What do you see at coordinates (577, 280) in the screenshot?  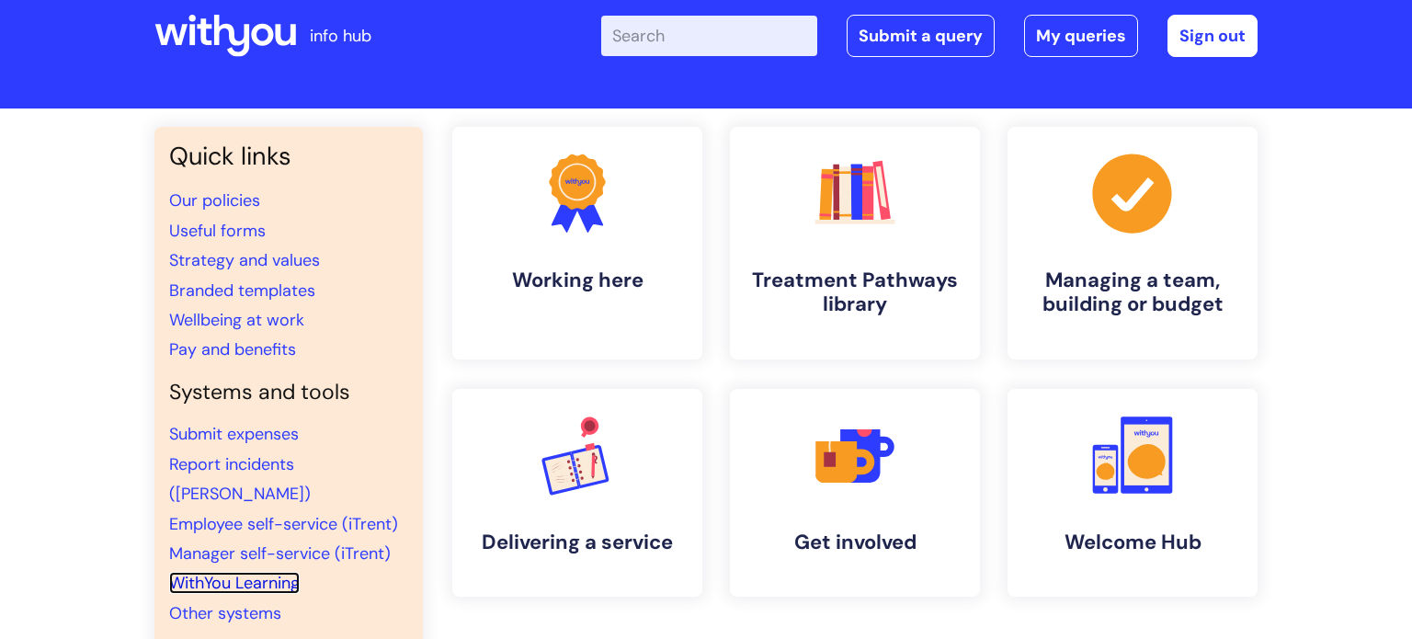 I see `h4: Working here` at bounding box center [577, 280].